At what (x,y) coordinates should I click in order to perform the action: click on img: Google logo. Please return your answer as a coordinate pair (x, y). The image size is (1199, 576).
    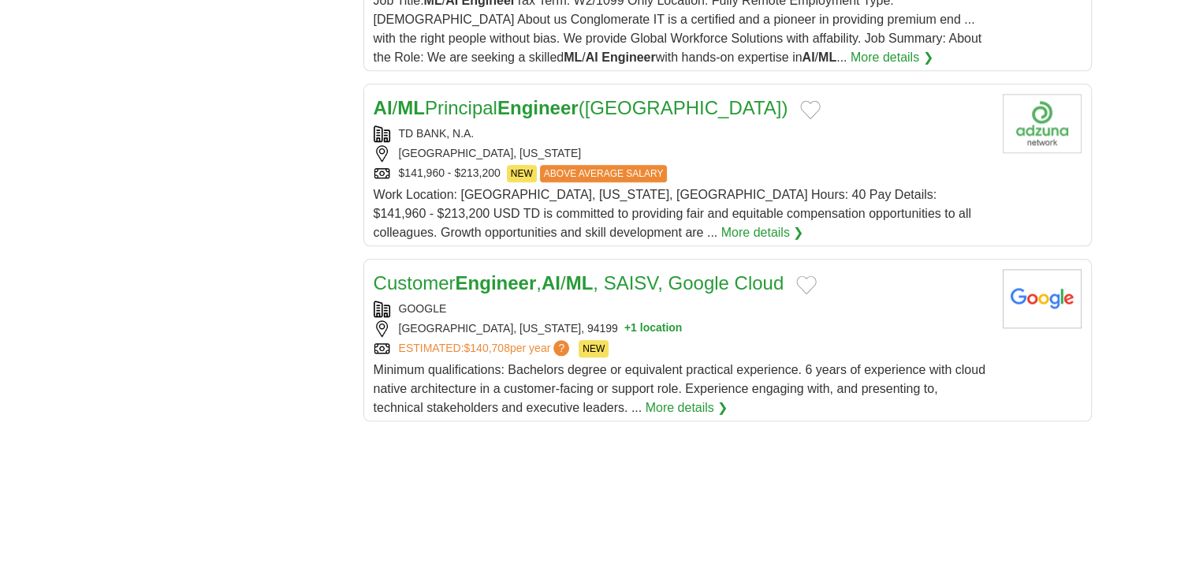
    Looking at the image, I should click on (1042, 298).